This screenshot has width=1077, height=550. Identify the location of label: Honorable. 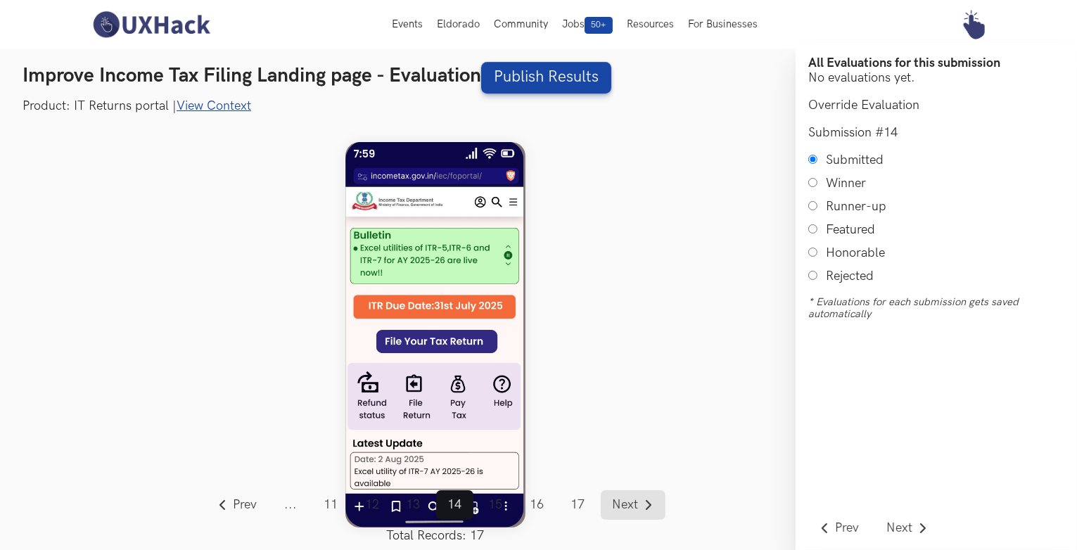
(856, 253).